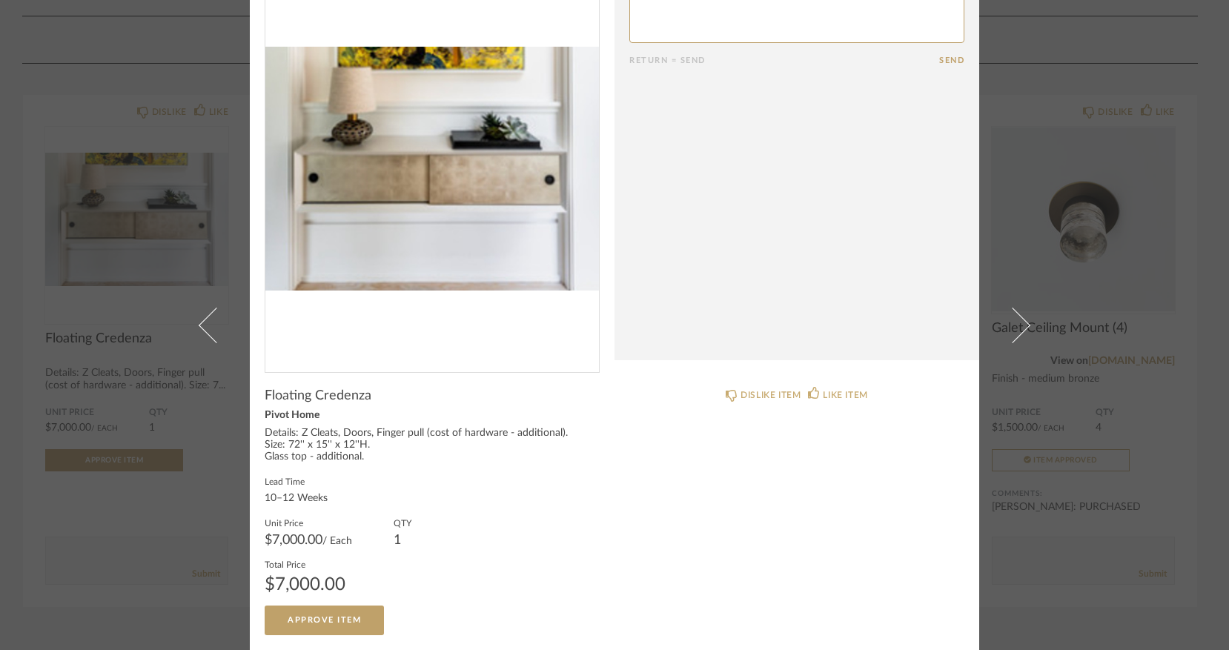  What do you see at coordinates (324, 620) in the screenshot?
I see `span: Approve Item` at bounding box center [324, 620].